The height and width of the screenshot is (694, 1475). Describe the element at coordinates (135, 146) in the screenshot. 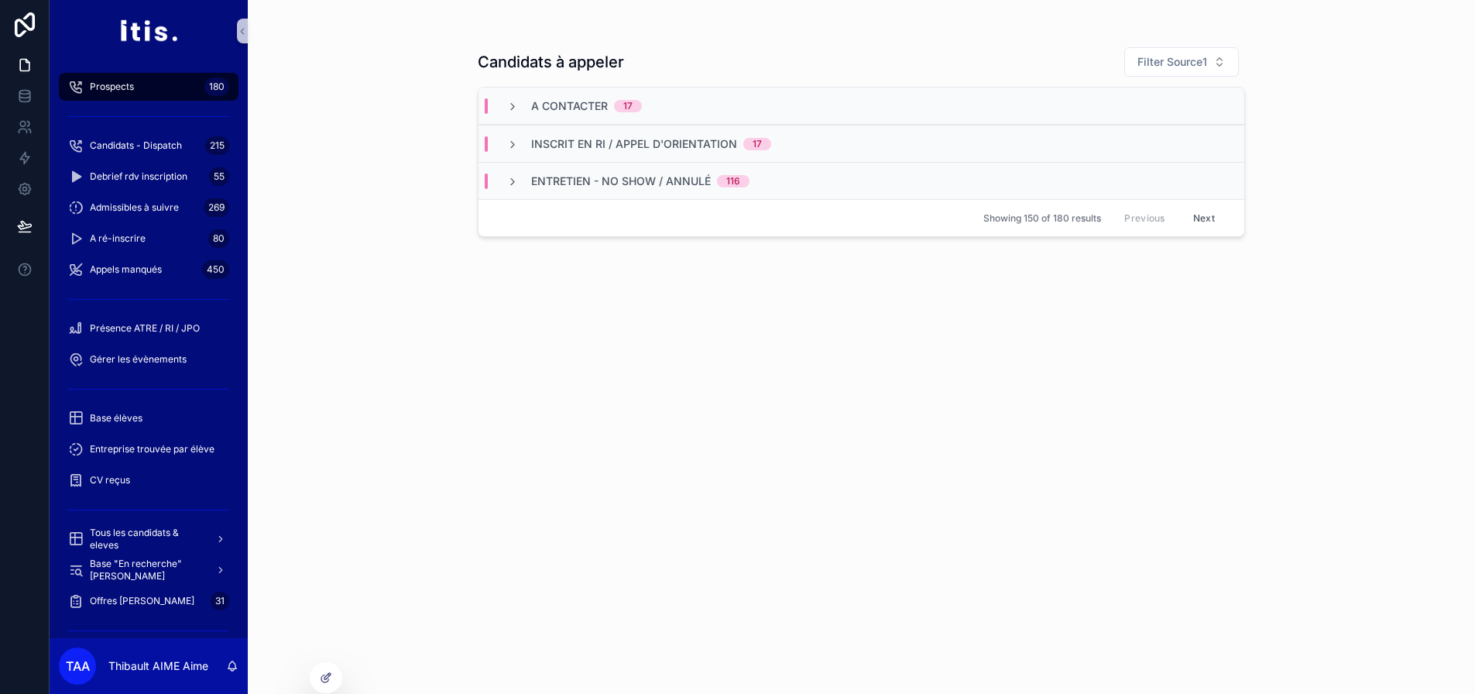

I see `span: Candidats - Dispatch` at that location.